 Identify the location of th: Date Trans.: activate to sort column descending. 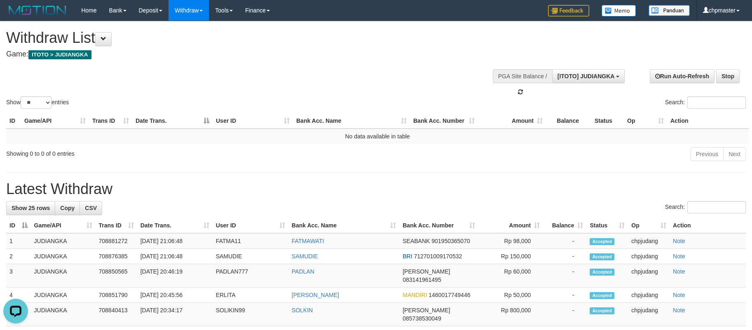
(172, 121).